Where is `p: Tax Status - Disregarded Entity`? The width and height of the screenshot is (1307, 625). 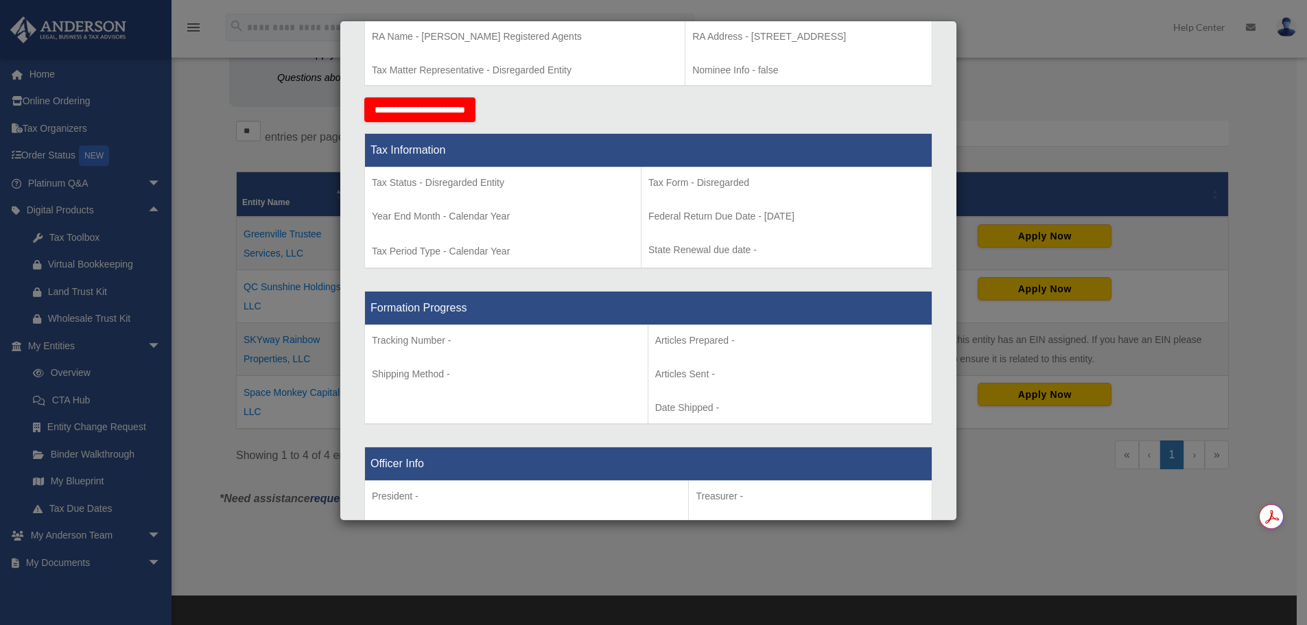
p: Tax Status - Disregarded Entity is located at coordinates (503, 182).